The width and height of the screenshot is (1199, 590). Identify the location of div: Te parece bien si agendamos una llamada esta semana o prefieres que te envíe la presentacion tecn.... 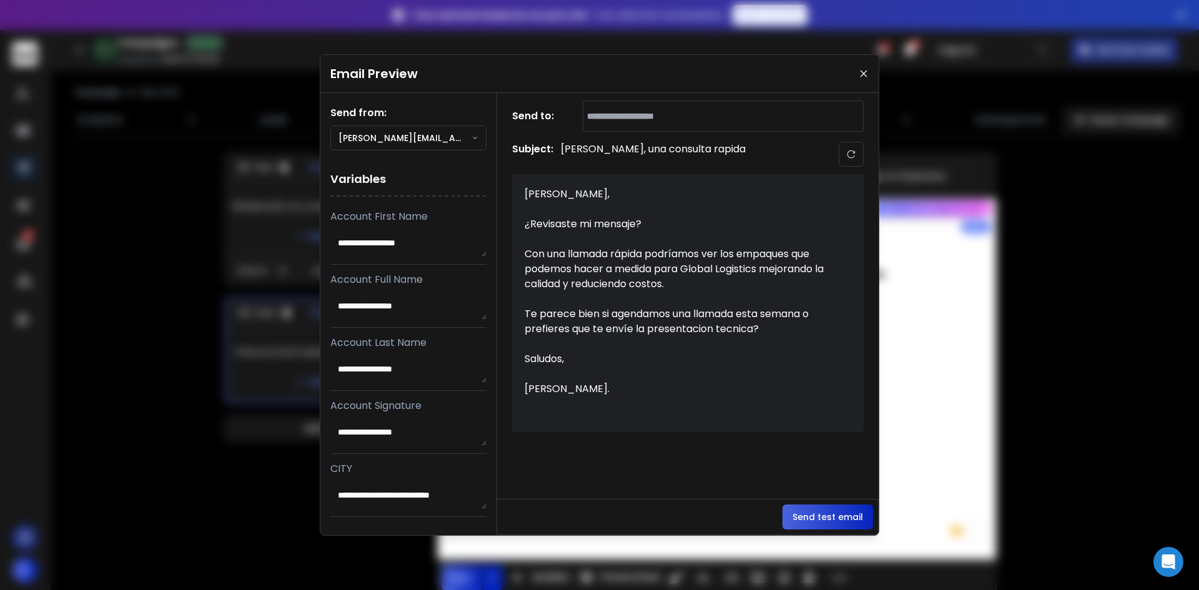
(681, 322).